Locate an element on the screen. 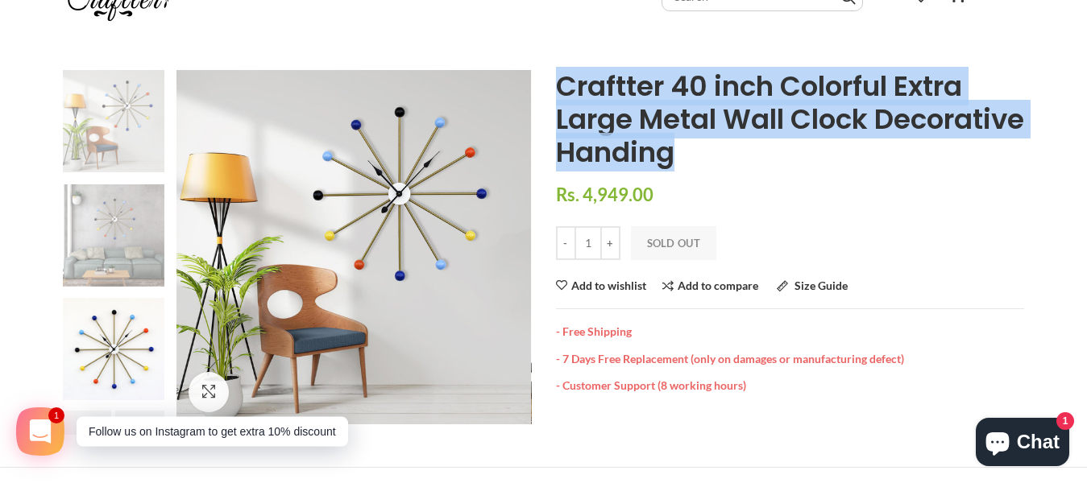  button: Next is located at coordinates (139, 423).